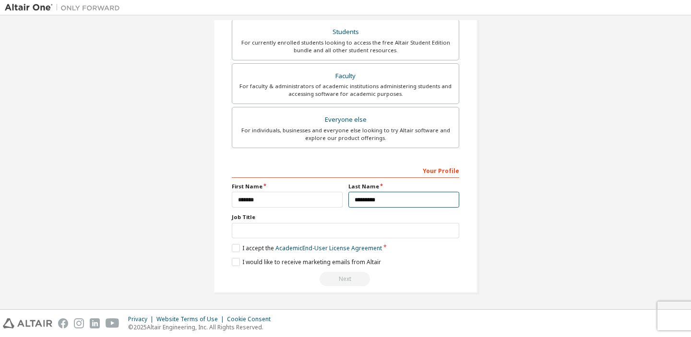 This screenshot has width=691, height=337. I want to click on label: I accept the, so click(307, 248).